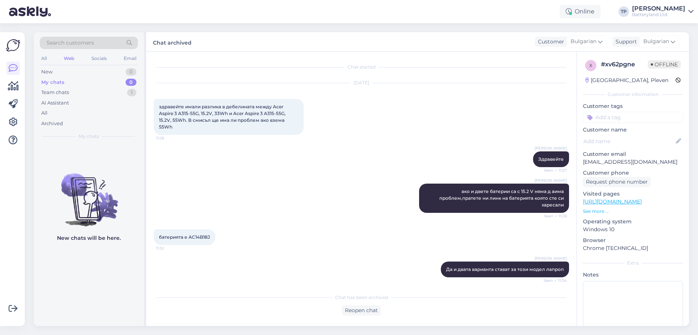 This screenshot has height=335, width=698. What do you see at coordinates (89, 238) in the screenshot?
I see `p: New chats will be here.` at bounding box center [89, 238].